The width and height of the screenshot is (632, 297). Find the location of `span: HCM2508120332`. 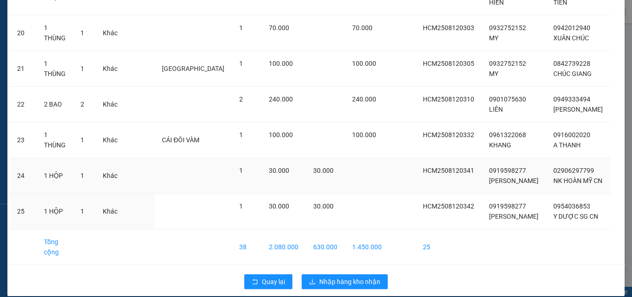

span: HCM2508120332 is located at coordinates (448, 135).